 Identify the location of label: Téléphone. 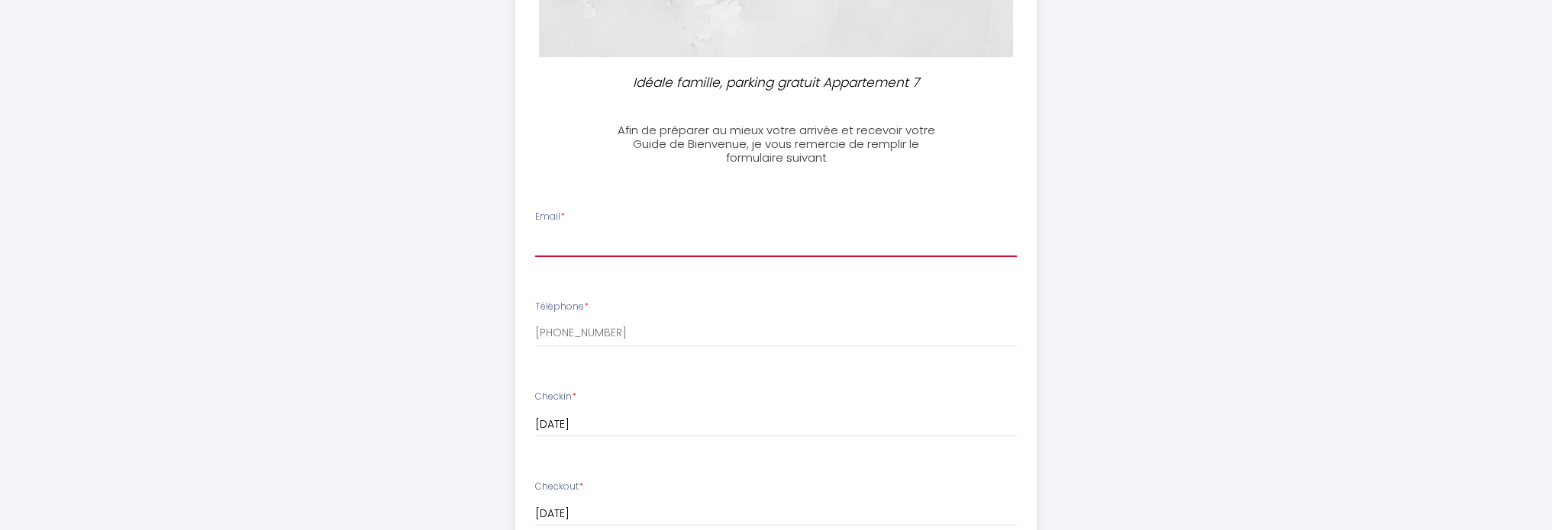
(562, 307).